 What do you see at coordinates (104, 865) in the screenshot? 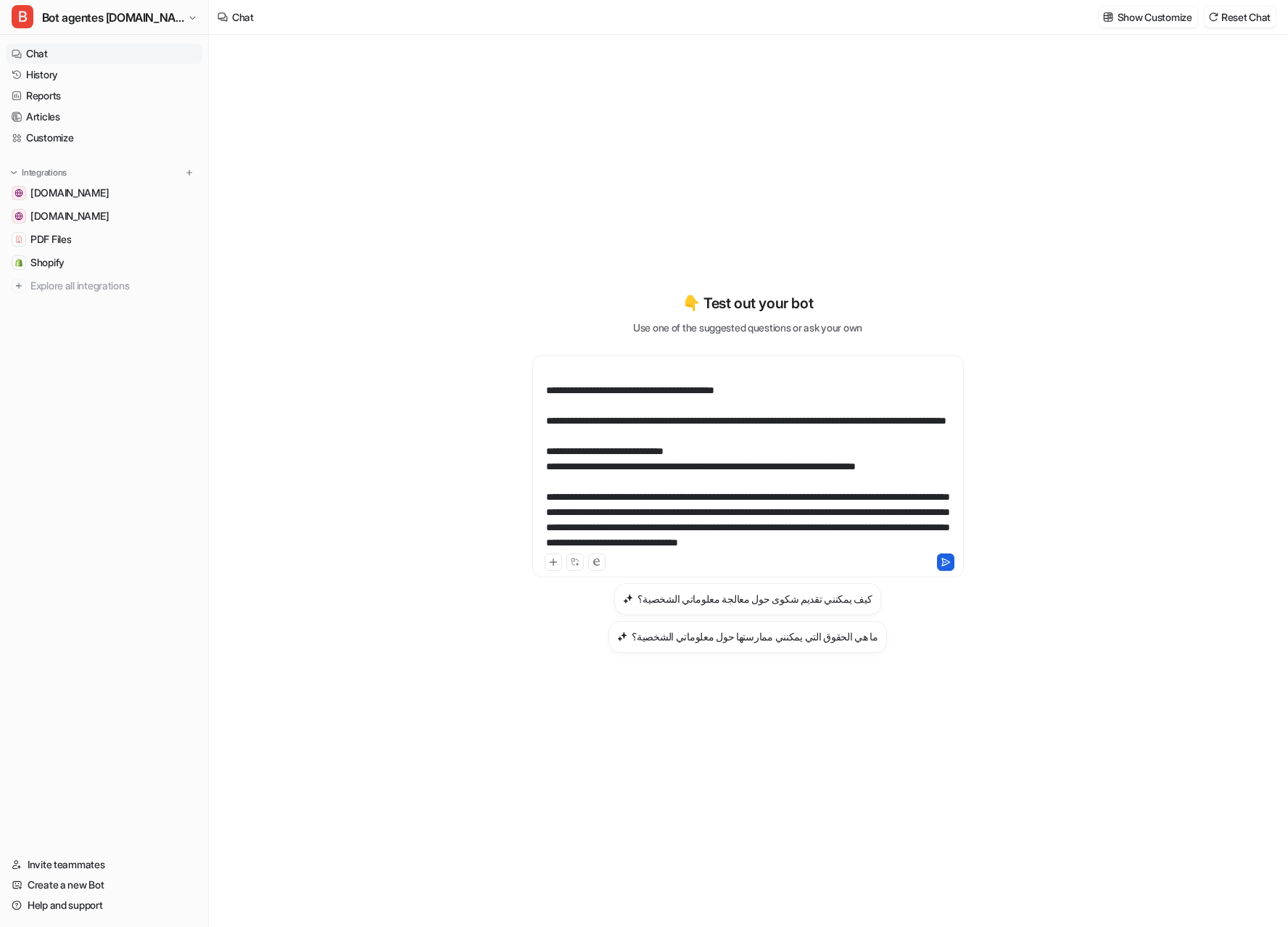
I see `a: Invite teammates` at bounding box center [104, 865].